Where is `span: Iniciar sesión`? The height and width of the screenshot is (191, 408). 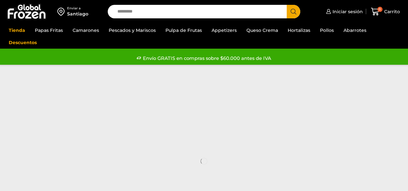
span: Iniciar sesión is located at coordinates (347, 12).